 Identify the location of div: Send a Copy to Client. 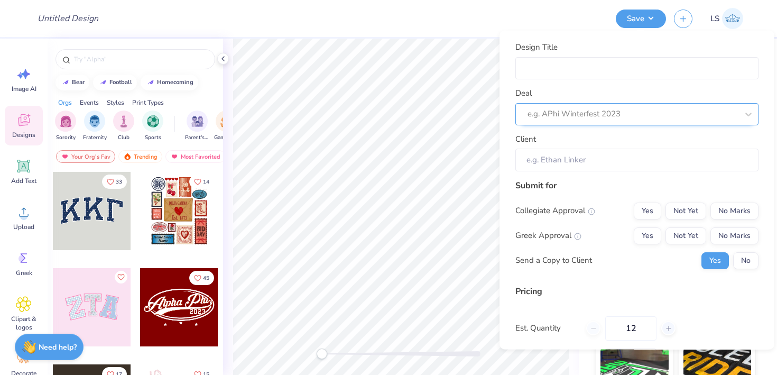
(553, 260).